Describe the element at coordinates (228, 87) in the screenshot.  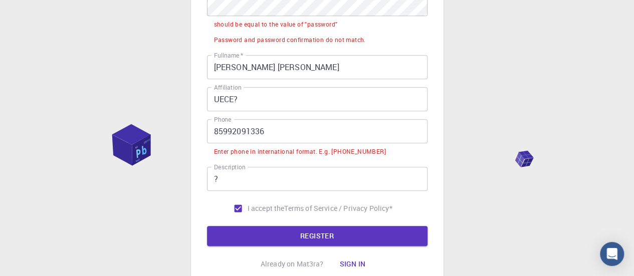
I see `label: Affiliation` at that location.